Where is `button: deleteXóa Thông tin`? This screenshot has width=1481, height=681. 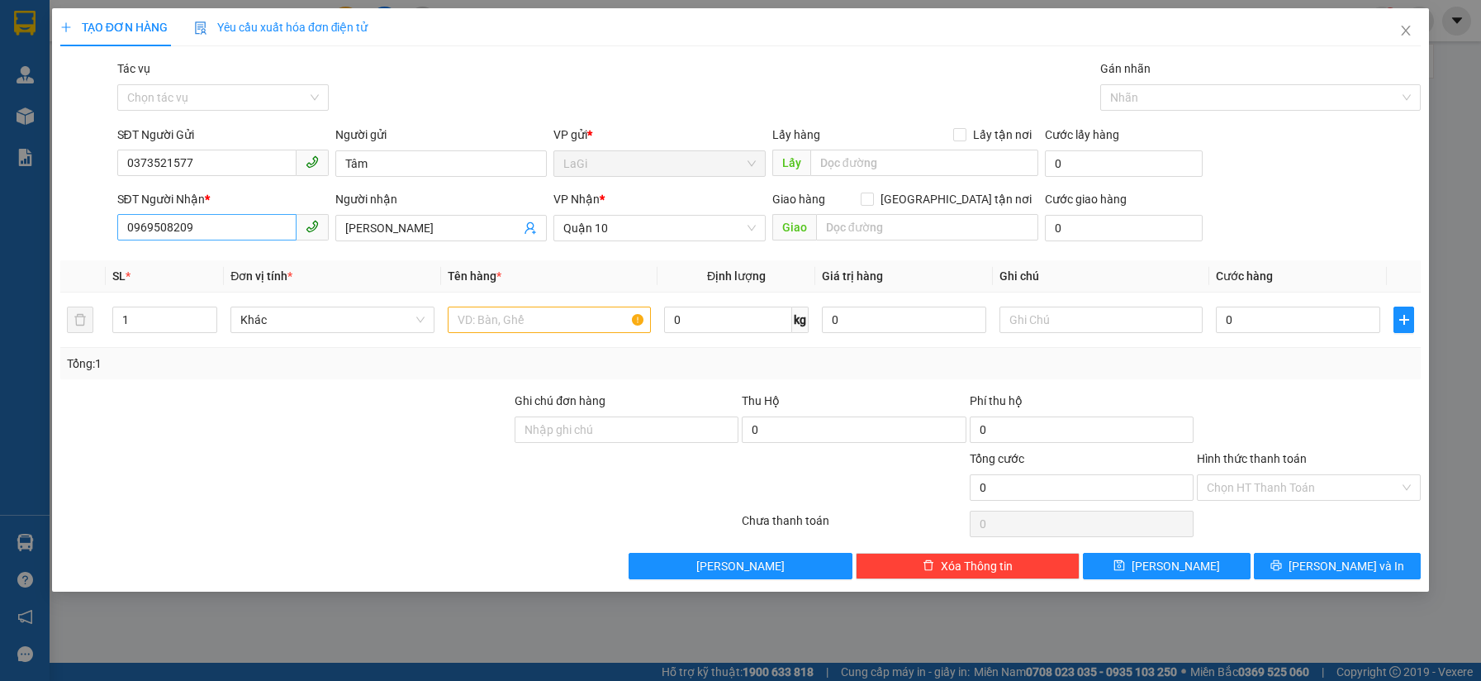
button: deleteXóa Thông tin is located at coordinates (967, 566).